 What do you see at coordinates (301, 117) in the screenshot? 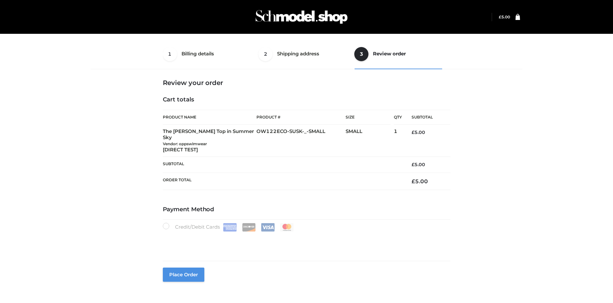
I see `th: Product #` at bounding box center [301, 117].